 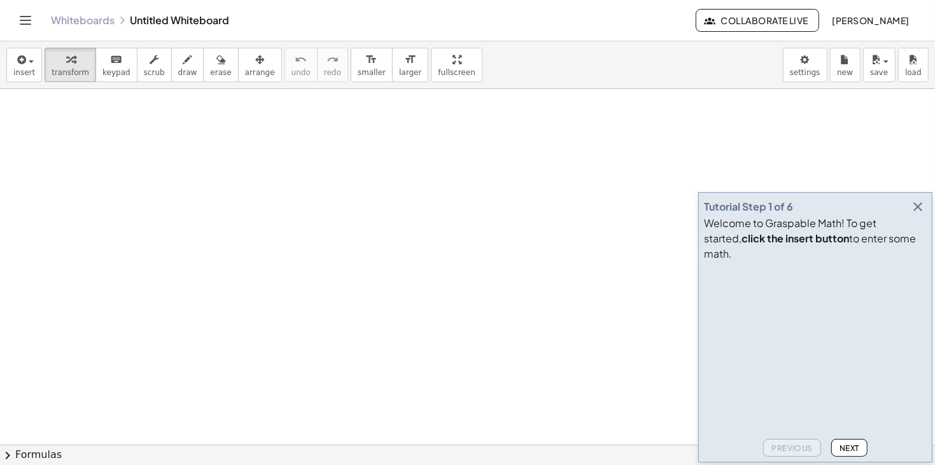 What do you see at coordinates (24, 65) in the screenshot?
I see `button: insert` at bounding box center [24, 65].